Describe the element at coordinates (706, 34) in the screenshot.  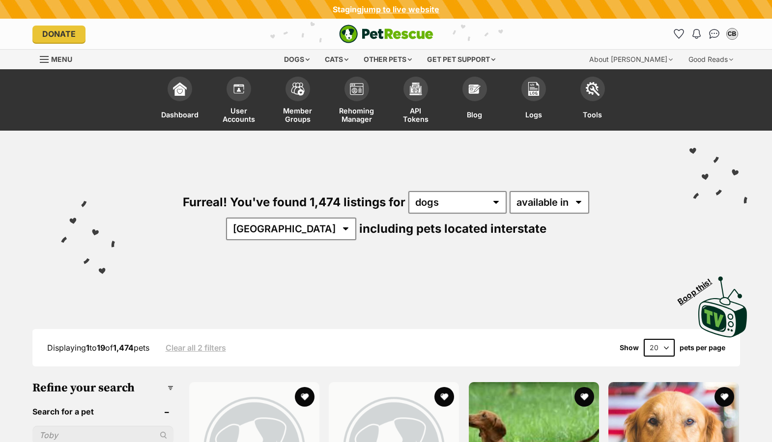
I see `ul: Account quick links` at that location.